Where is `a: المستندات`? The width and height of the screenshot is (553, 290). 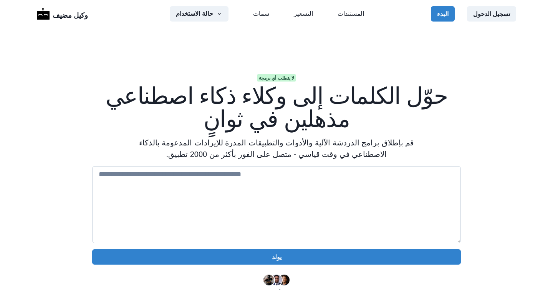
a: المستندات is located at coordinates (351, 14).